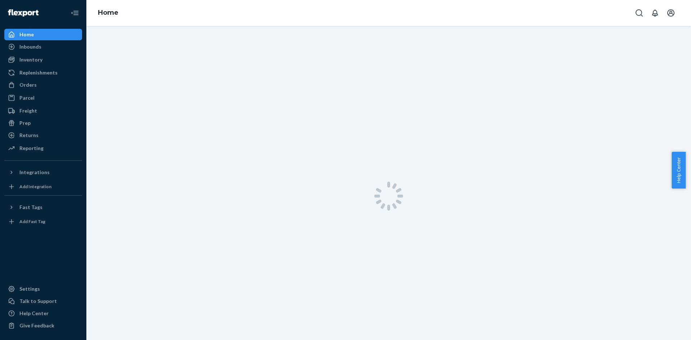 The height and width of the screenshot is (340, 691). I want to click on div: Integrations, so click(35, 172).